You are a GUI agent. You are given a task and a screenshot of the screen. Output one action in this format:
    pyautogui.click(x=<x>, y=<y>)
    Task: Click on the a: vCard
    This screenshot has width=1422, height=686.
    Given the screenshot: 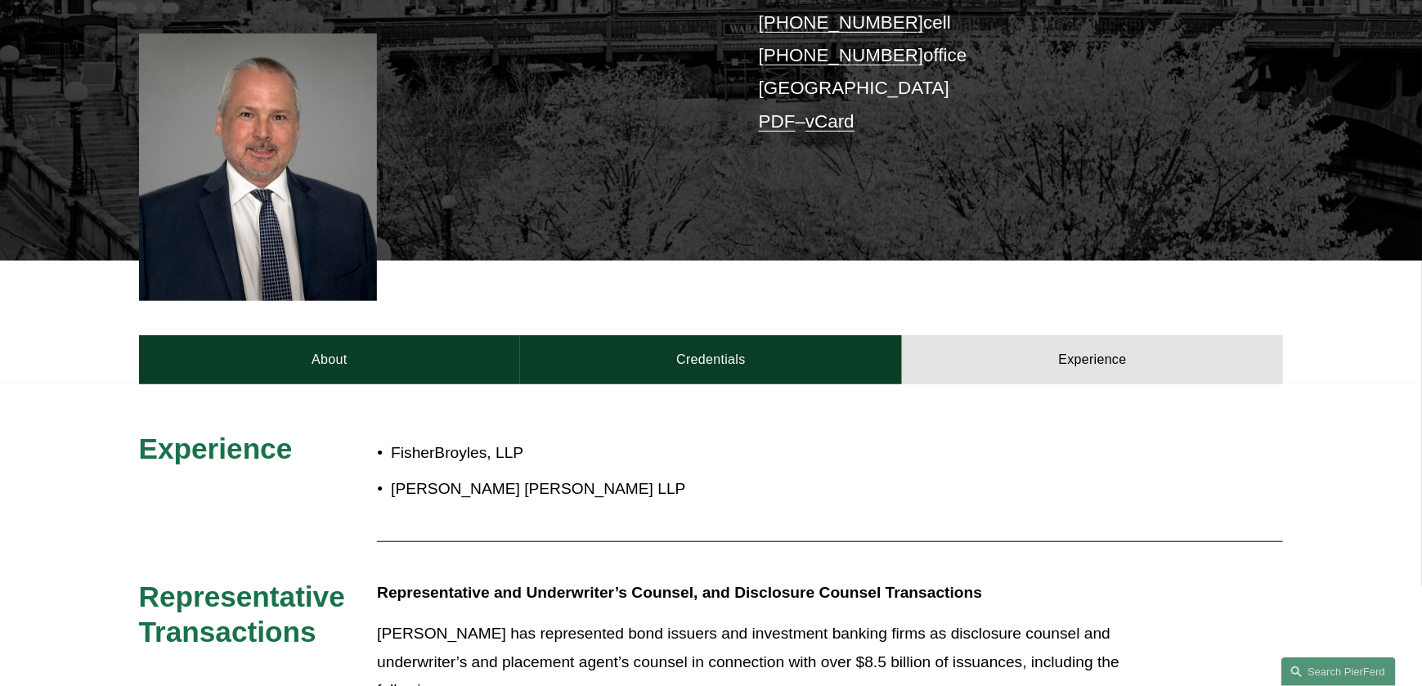 What is the action you would take?
    pyautogui.click(x=830, y=121)
    